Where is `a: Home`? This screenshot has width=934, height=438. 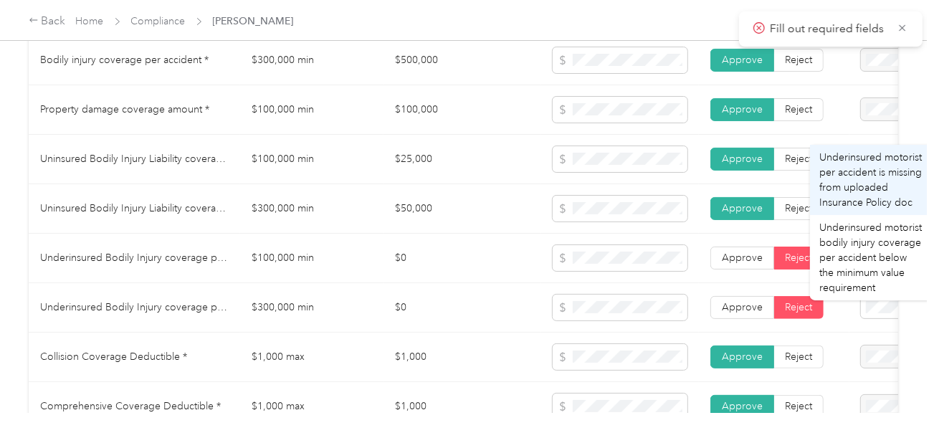 a: Home is located at coordinates (90, 21).